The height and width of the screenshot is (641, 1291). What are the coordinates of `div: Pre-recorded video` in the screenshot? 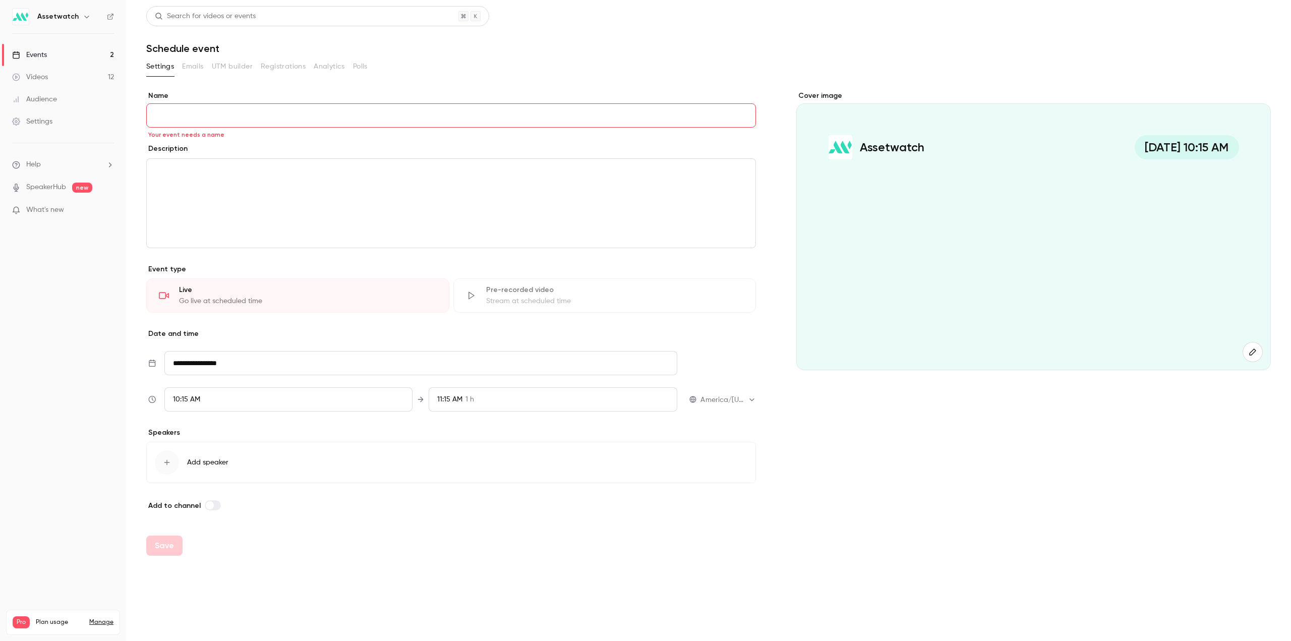 It's located at (615, 290).